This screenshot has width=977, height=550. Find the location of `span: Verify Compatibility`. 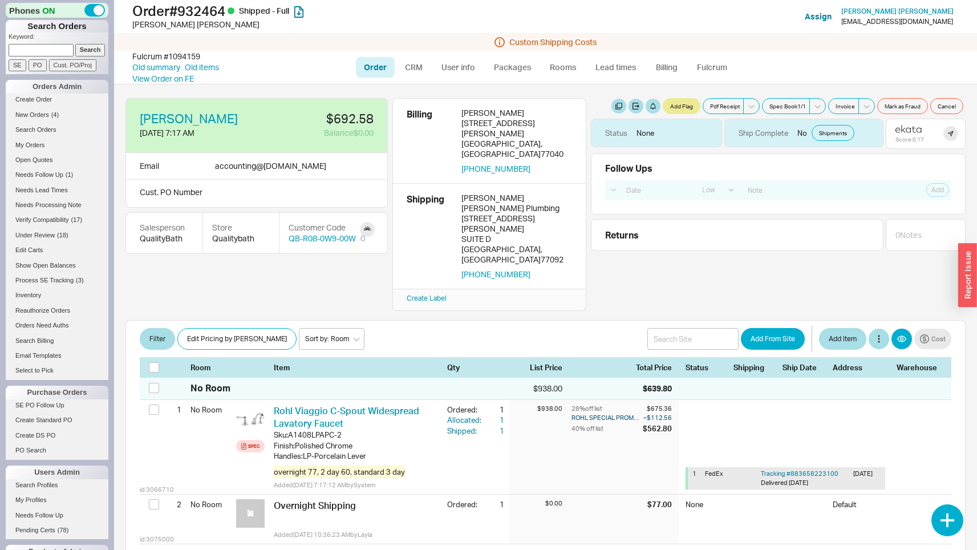

span: Verify Compatibility is located at coordinates (42, 220).